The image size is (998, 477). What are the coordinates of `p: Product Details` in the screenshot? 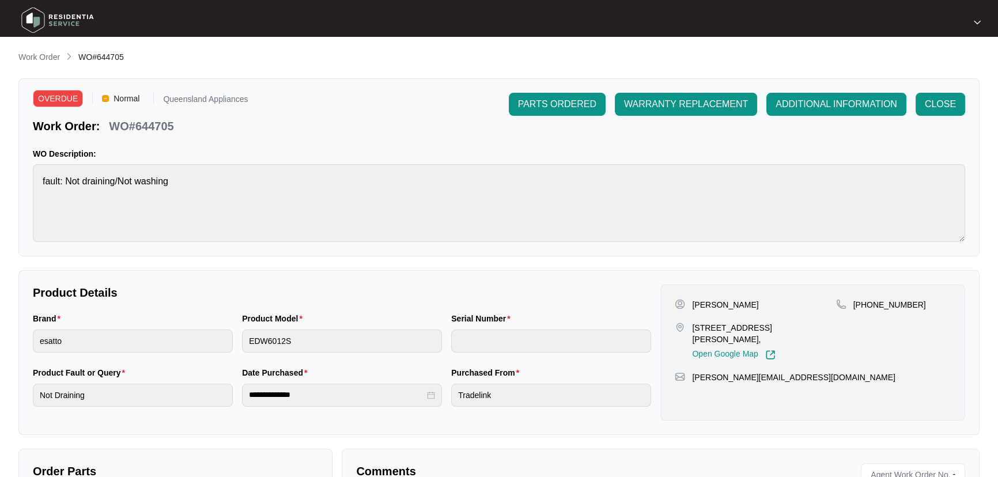 It's located at (342, 293).